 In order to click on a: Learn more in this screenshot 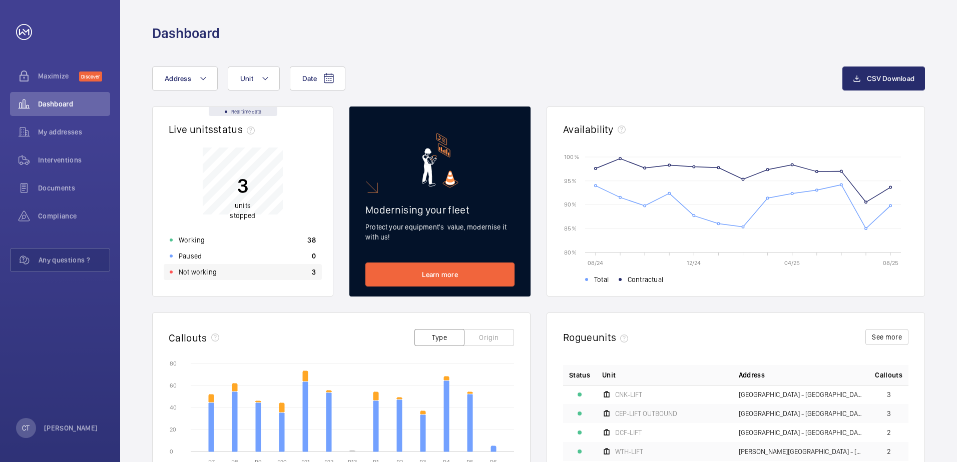, I will do `click(440, 275)`.